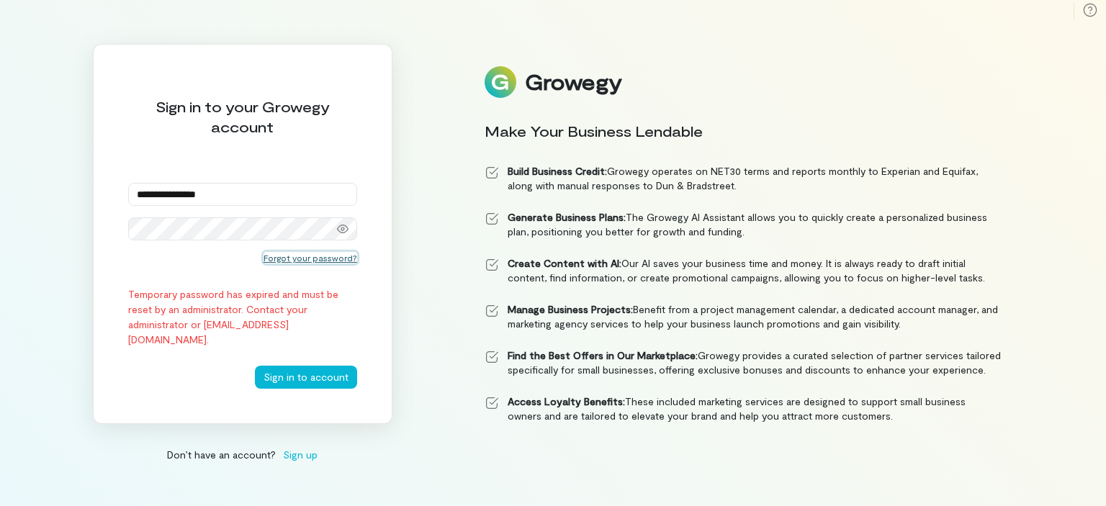 The image size is (1106, 506). Describe the element at coordinates (743, 271) in the screenshot. I see `li: Our AI saves your business time and money. It is always ready to draft initial content, find info...` at that location.